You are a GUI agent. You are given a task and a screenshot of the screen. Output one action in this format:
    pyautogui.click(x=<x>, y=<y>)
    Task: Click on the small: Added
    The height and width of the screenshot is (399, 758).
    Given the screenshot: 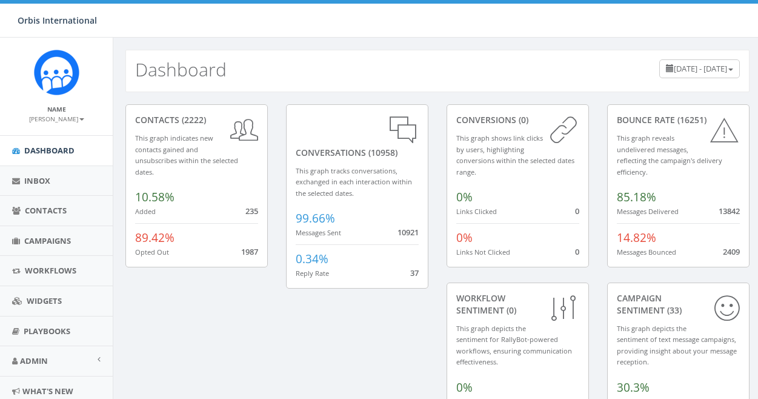 What is the action you would take?
    pyautogui.click(x=145, y=211)
    